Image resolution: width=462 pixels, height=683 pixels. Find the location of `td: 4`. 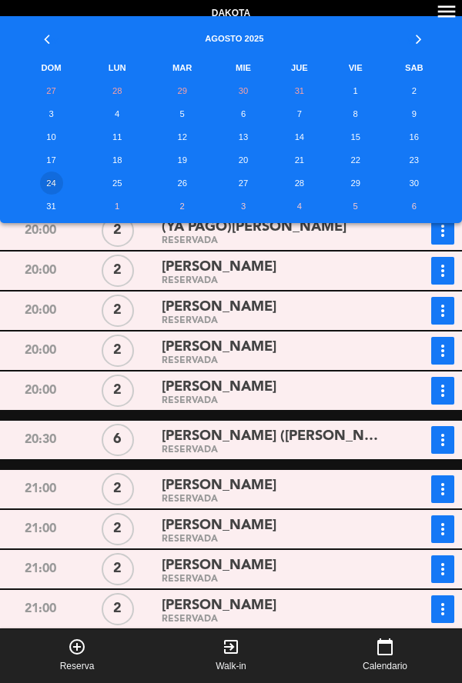

td: 4 is located at coordinates (117, 114).